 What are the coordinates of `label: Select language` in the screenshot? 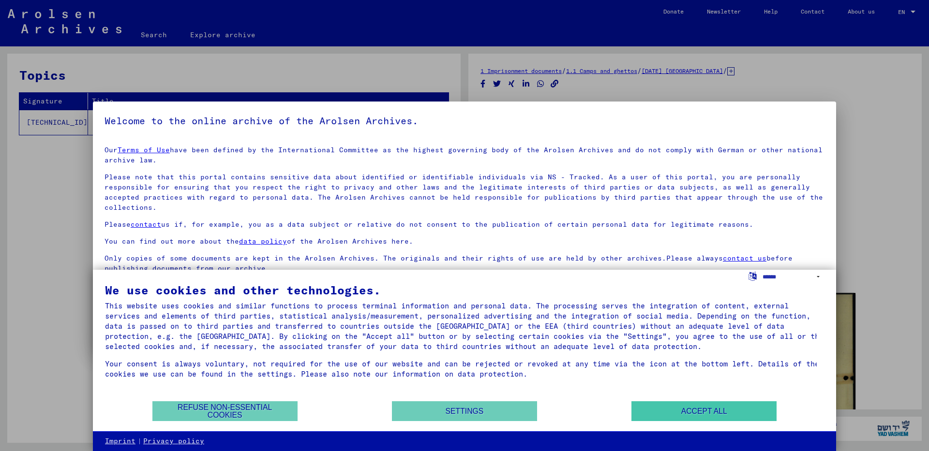 It's located at (752, 276).